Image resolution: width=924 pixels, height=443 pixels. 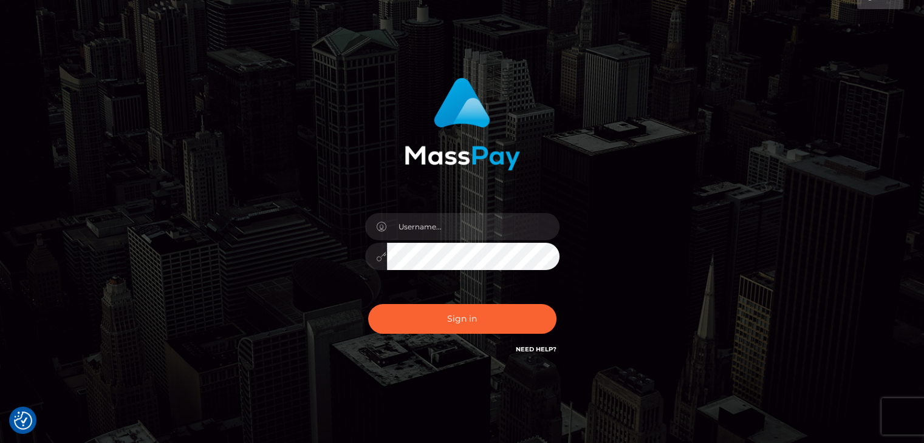 What do you see at coordinates (462, 319) in the screenshot?
I see `button: Sign in` at bounding box center [462, 319].